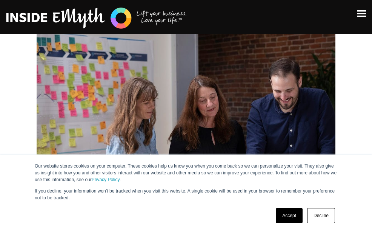 The height and width of the screenshot is (233, 372). I want to click on a: Privacy Policy, so click(106, 179).